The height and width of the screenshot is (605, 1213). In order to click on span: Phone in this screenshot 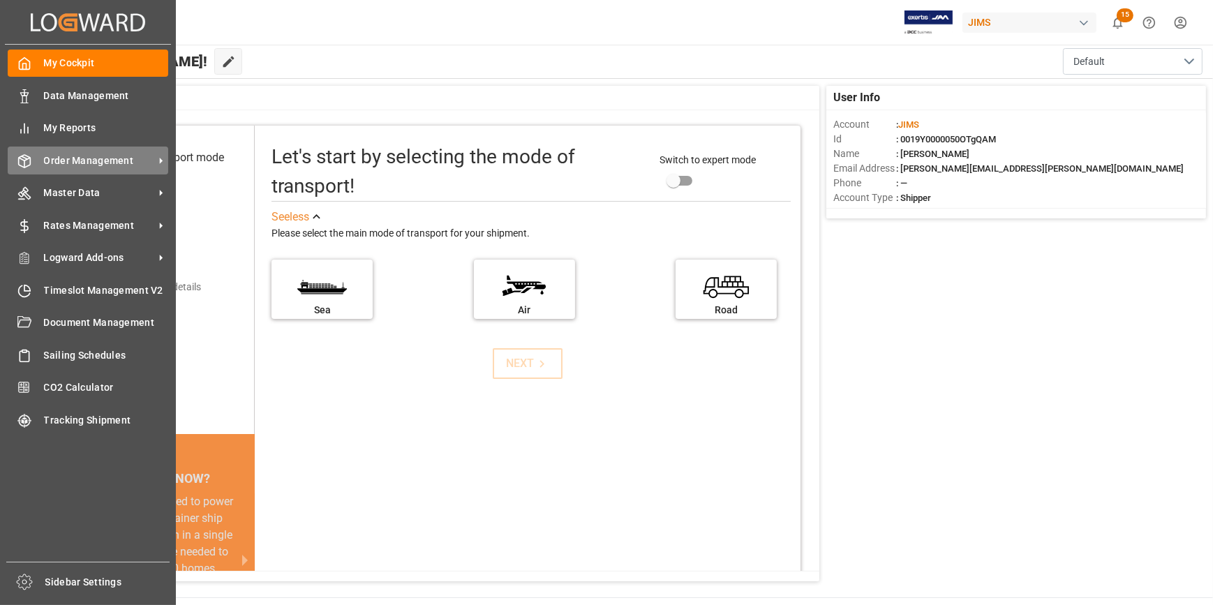, I will do `click(865, 183)`.